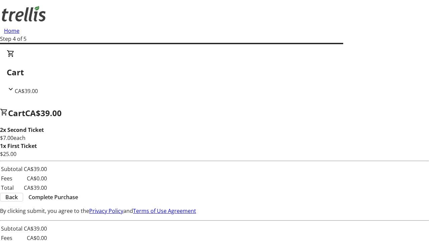  I want to click on span: Complete Purchase, so click(53, 198).